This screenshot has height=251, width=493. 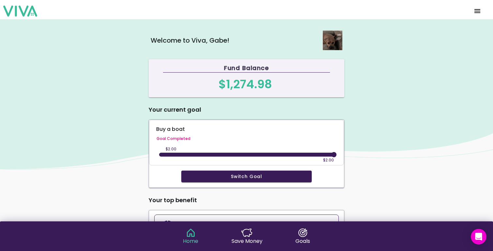 What do you see at coordinates (247, 237) in the screenshot?
I see `a: singleWord.saveMoneySave Money` at bounding box center [247, 237].